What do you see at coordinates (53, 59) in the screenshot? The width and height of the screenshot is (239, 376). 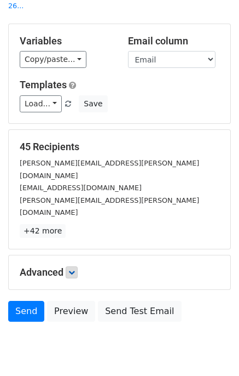 I see `a: Copy/paste...` at bounding box center [53, 59].